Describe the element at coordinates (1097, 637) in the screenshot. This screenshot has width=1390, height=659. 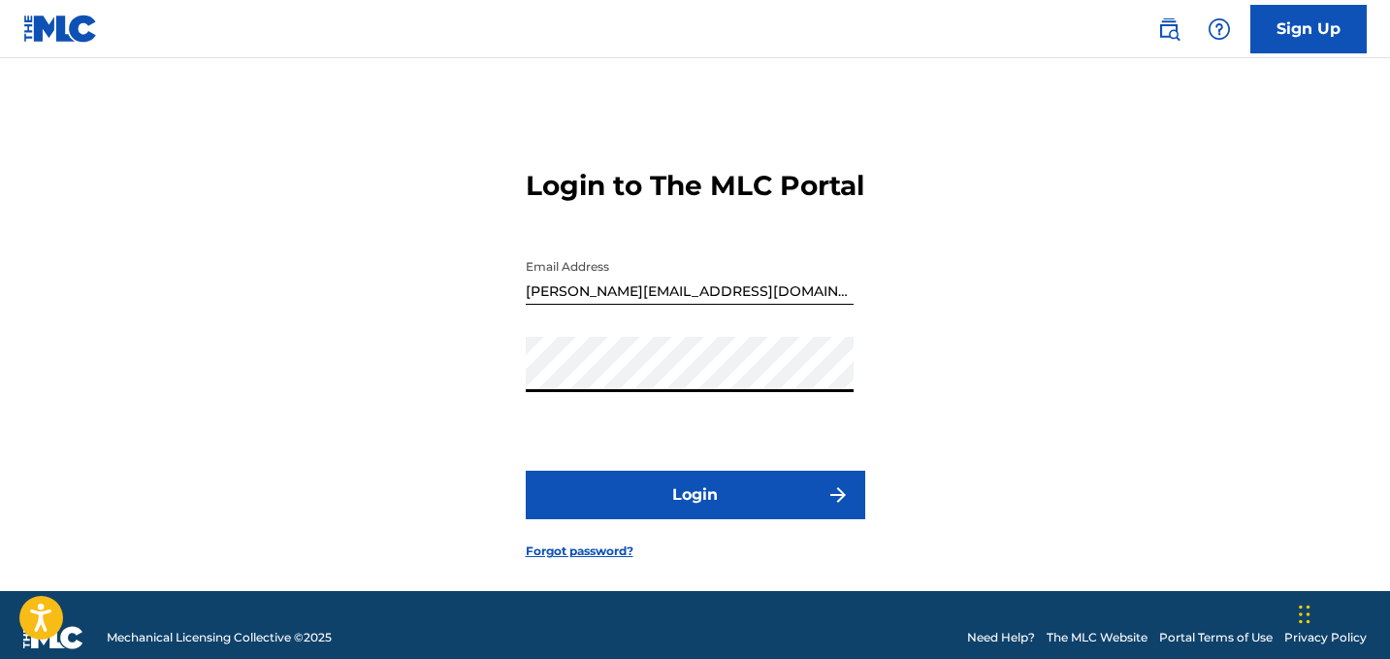
I see `a: The MLC Website` at that location.